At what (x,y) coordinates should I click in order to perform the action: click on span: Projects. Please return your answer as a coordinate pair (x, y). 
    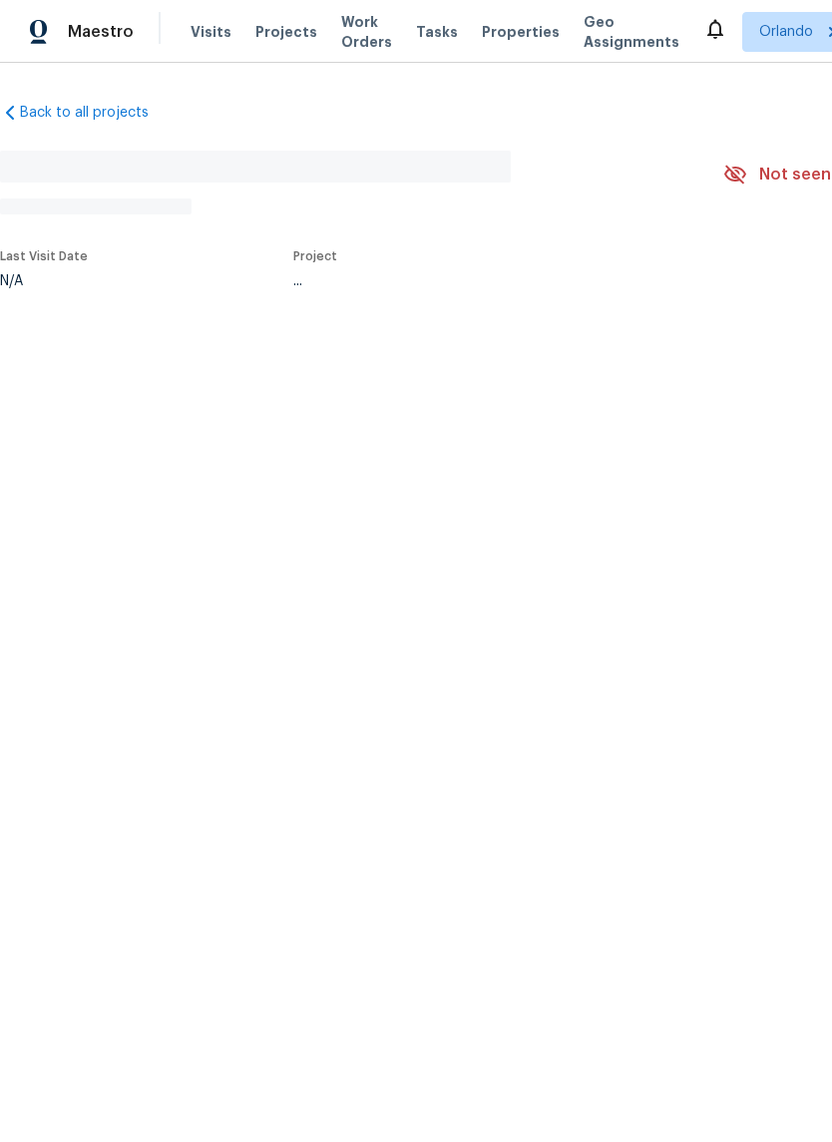
    Looking at the image, I should click on (286, 32).